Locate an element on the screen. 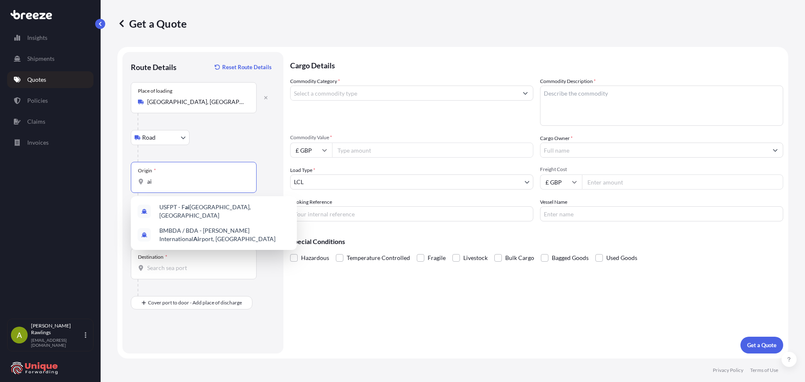 The image size is (805, 382). span: Temperature Controlled is located at coordinates (378, 258).